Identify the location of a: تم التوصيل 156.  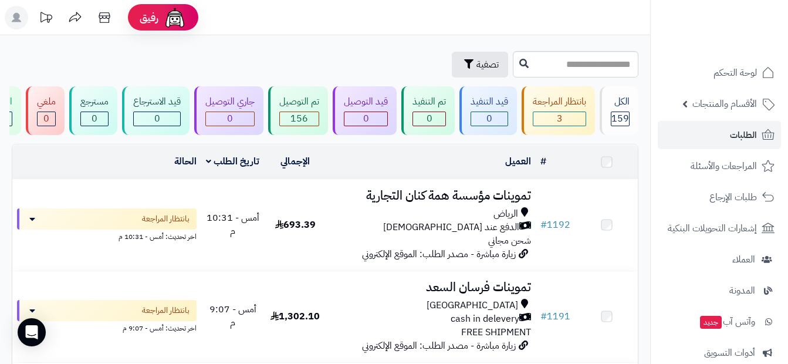
(298, 110).